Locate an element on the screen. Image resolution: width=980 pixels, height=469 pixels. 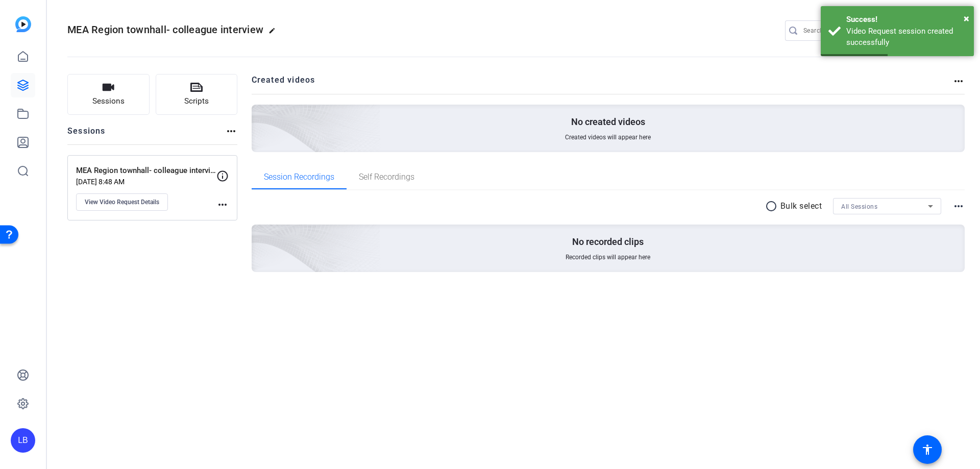
input: Search is located at coordinates (849, 31).